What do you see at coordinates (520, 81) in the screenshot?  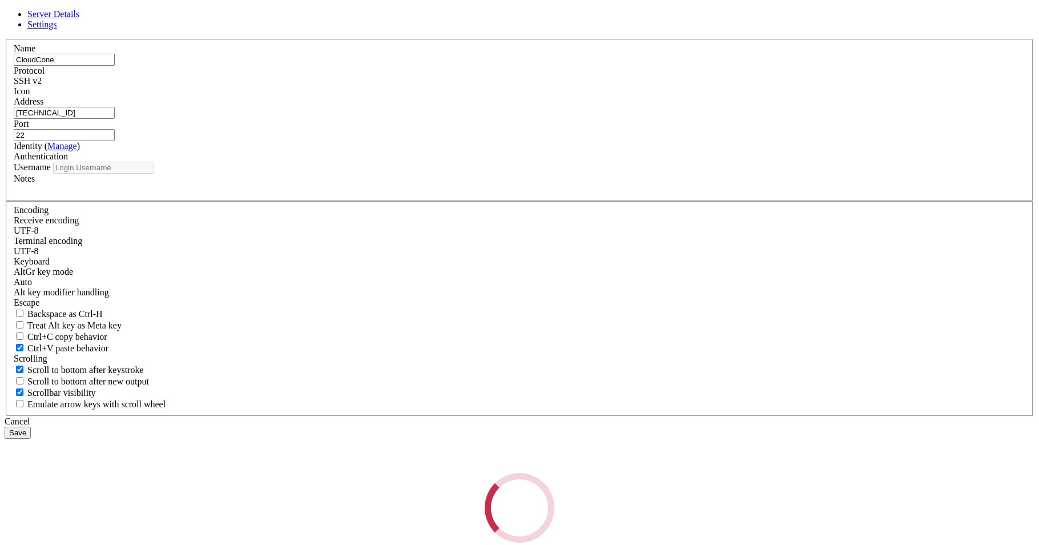 I see `div: SSH v2` at bounding box center [520, 81].